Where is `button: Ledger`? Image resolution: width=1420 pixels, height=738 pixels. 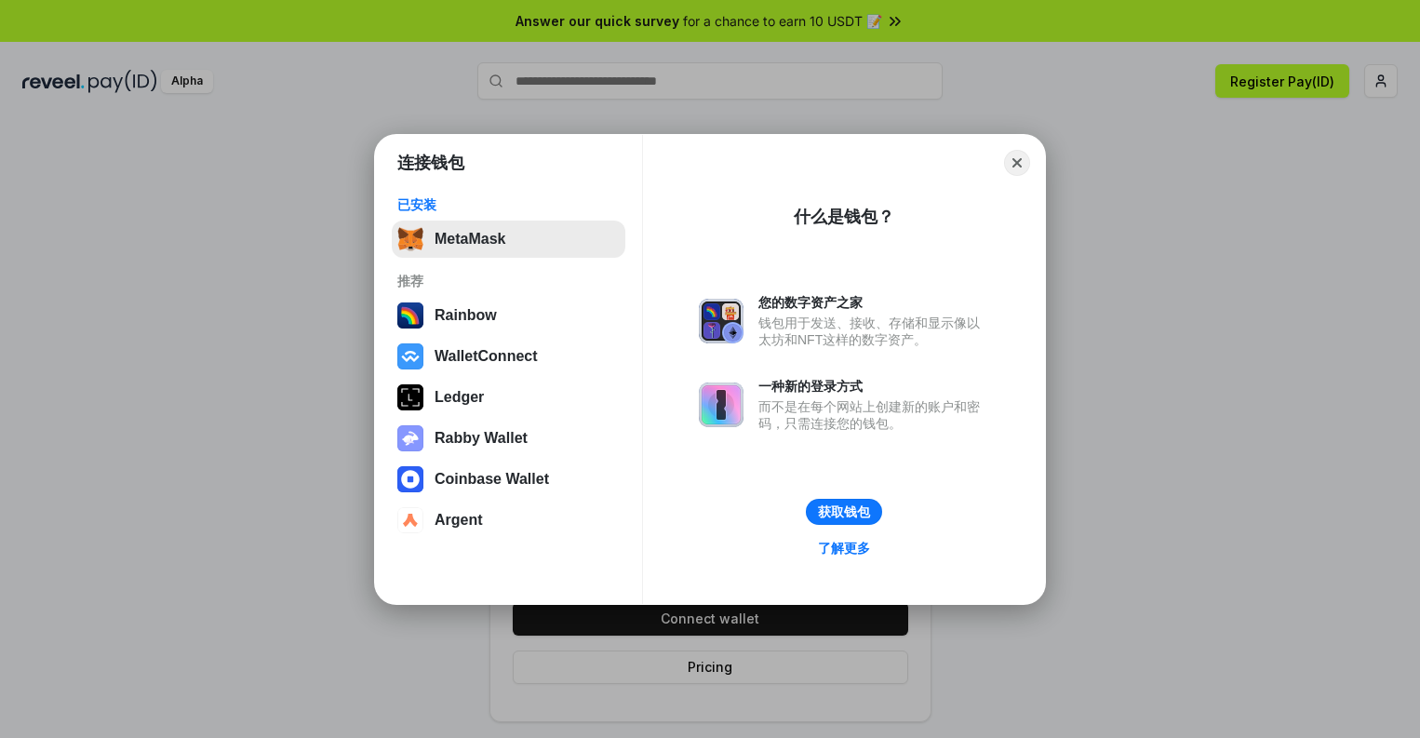
button: Ledger is located at coordinates (508, 397).